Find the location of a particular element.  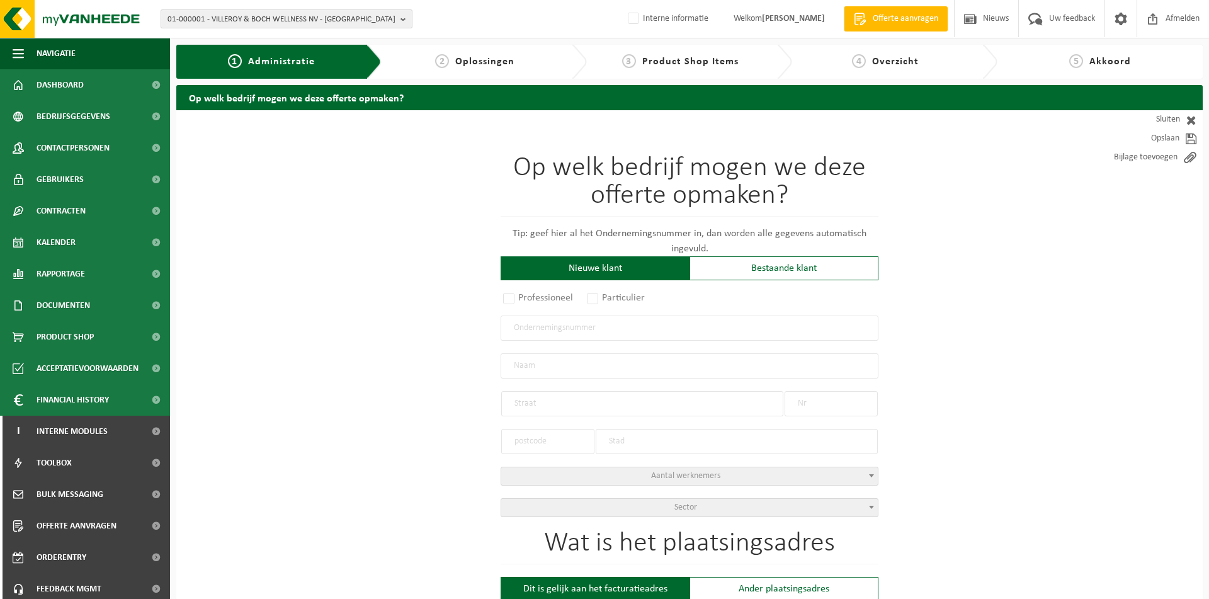

span: Bedrijfsgegevens is located at coordinates (73, 116).